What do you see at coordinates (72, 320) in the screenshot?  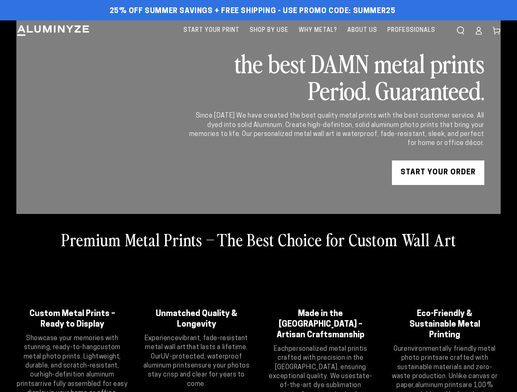 I see `h2: Custom Metal Prints – Ready to Display` at bounding box center [72, 320].